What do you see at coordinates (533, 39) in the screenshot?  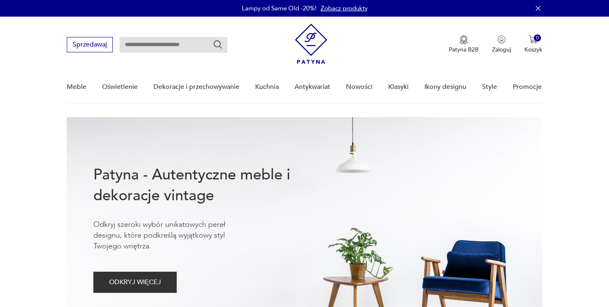 I see `img: Ikona koszyka` at bounding box center [533, 39].